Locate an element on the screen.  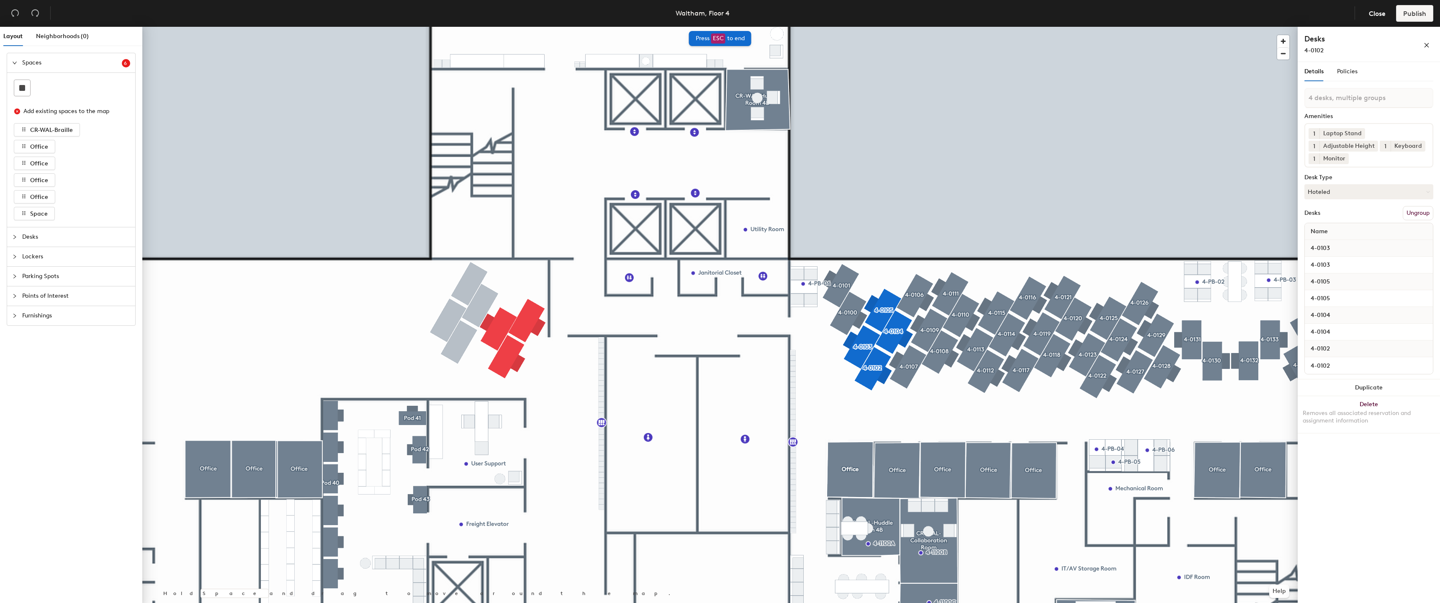
span: 4-0104 is located at coordinates (1321, 315).